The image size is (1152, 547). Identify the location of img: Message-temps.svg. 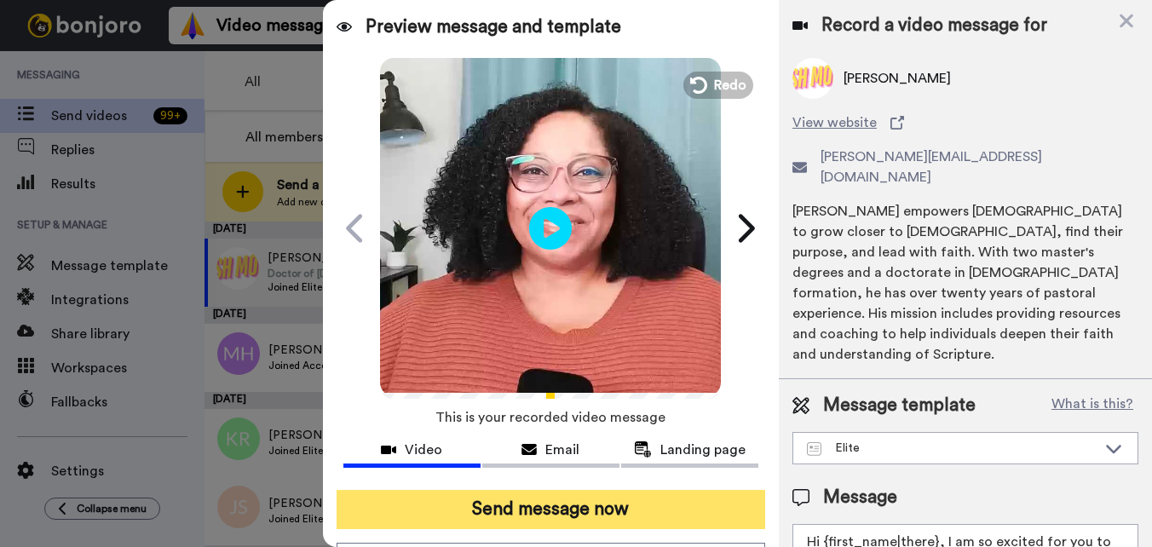
(814, 449).